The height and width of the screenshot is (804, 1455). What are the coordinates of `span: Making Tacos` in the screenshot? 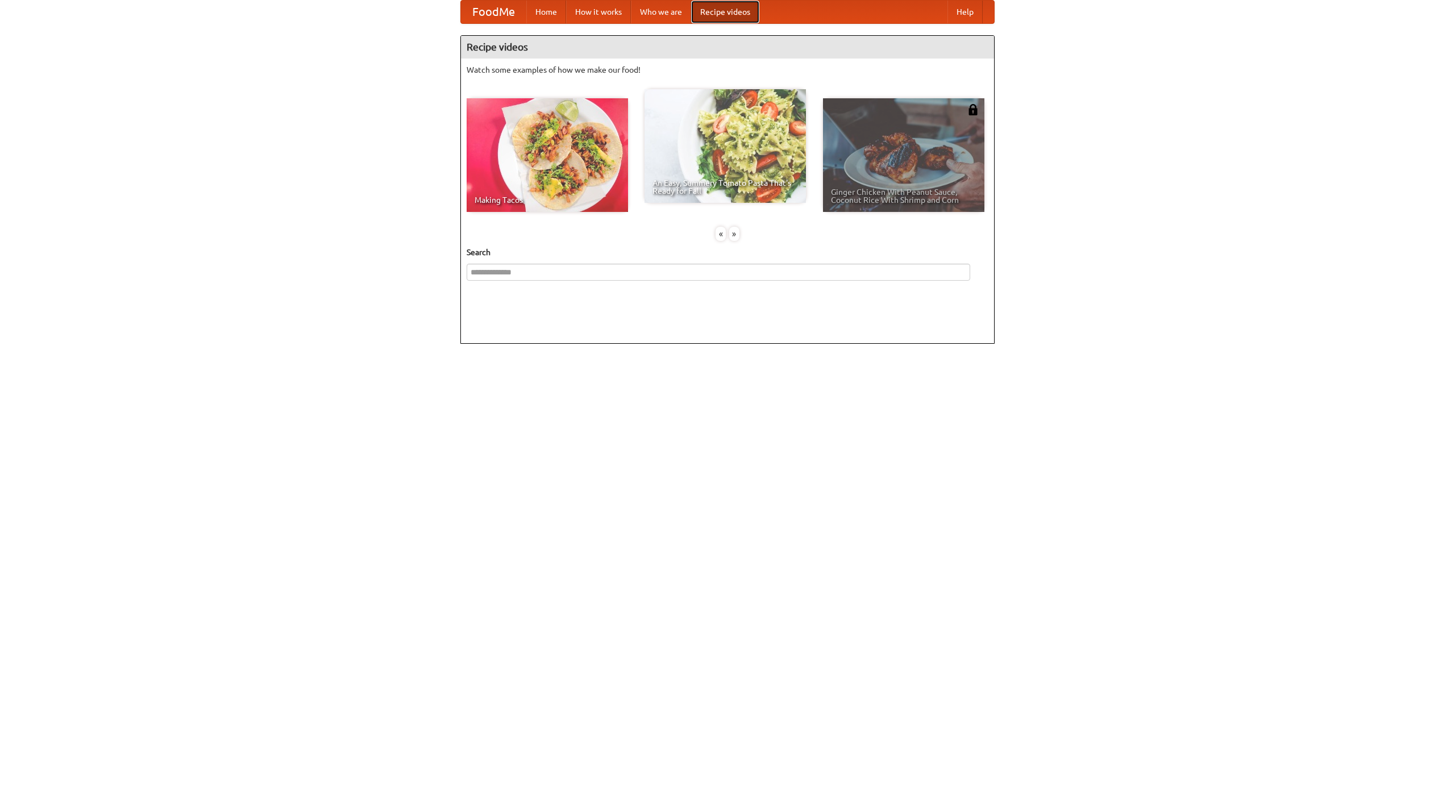 It's located at (547, 200).